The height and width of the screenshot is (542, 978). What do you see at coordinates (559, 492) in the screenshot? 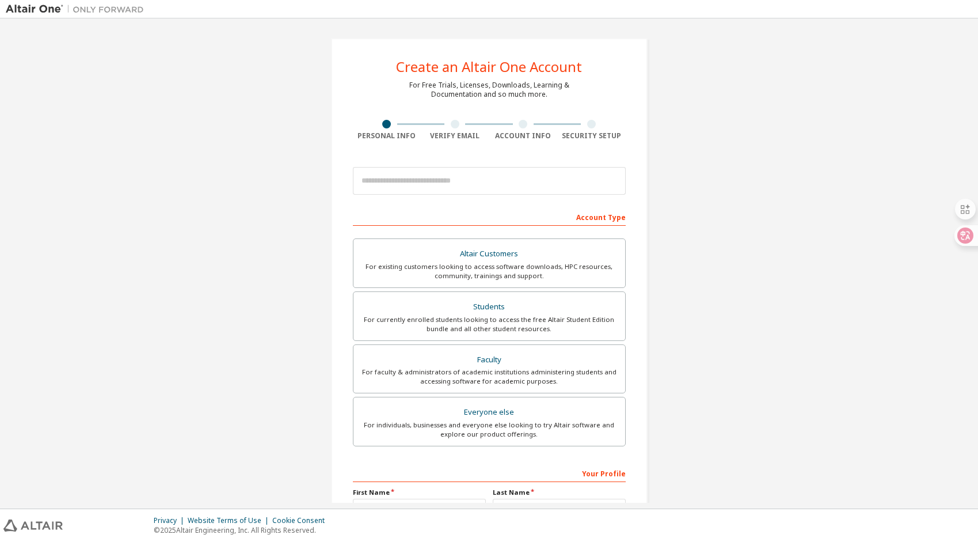
I see `label: Last Name` at bounding box center [559, 492].